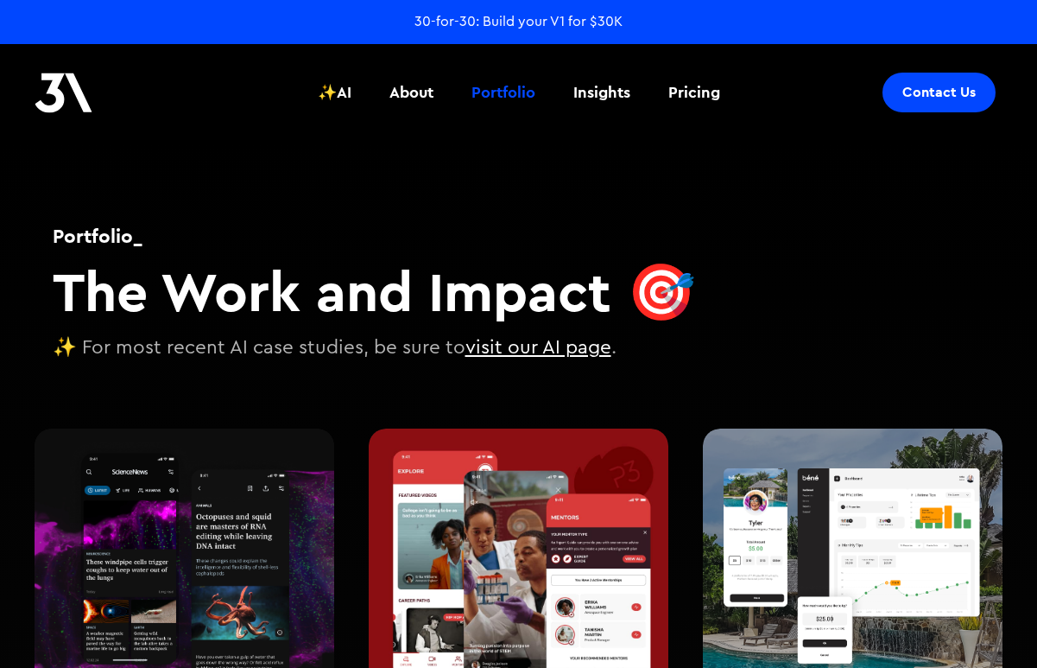 The height and width of the screenshot is (668, 1037). I want to click on div: Pricing, so click(694, 92).